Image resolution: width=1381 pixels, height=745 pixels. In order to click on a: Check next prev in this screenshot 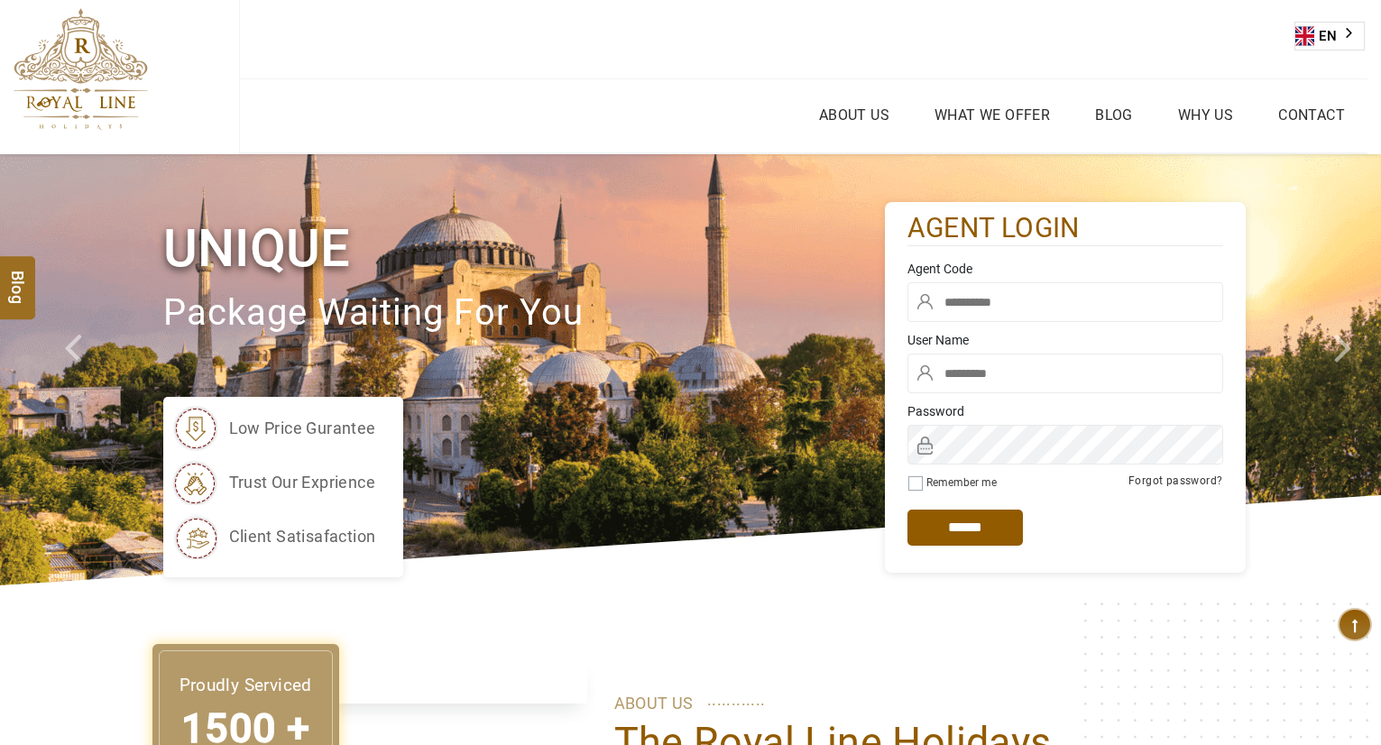, I will do `click(76, 370)`.